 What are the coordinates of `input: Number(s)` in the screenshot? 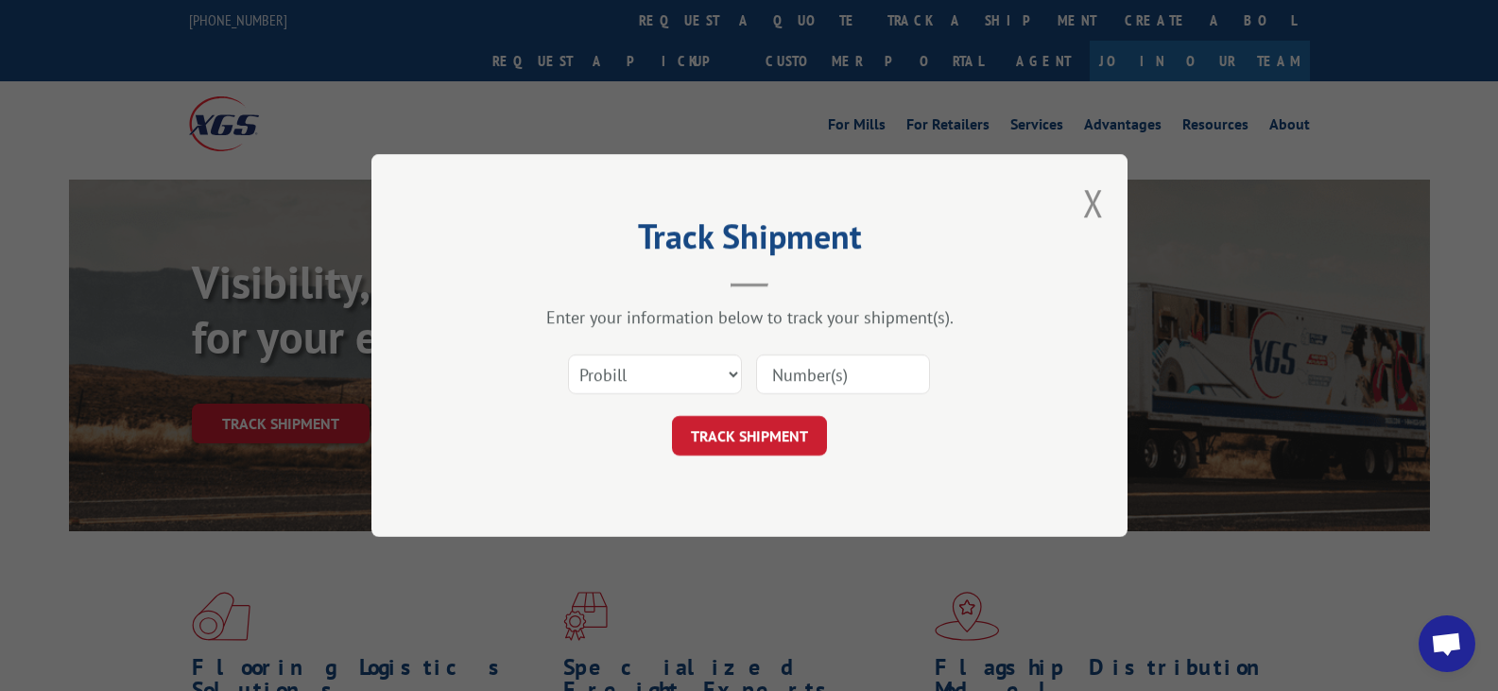 It's located at (843, 374).